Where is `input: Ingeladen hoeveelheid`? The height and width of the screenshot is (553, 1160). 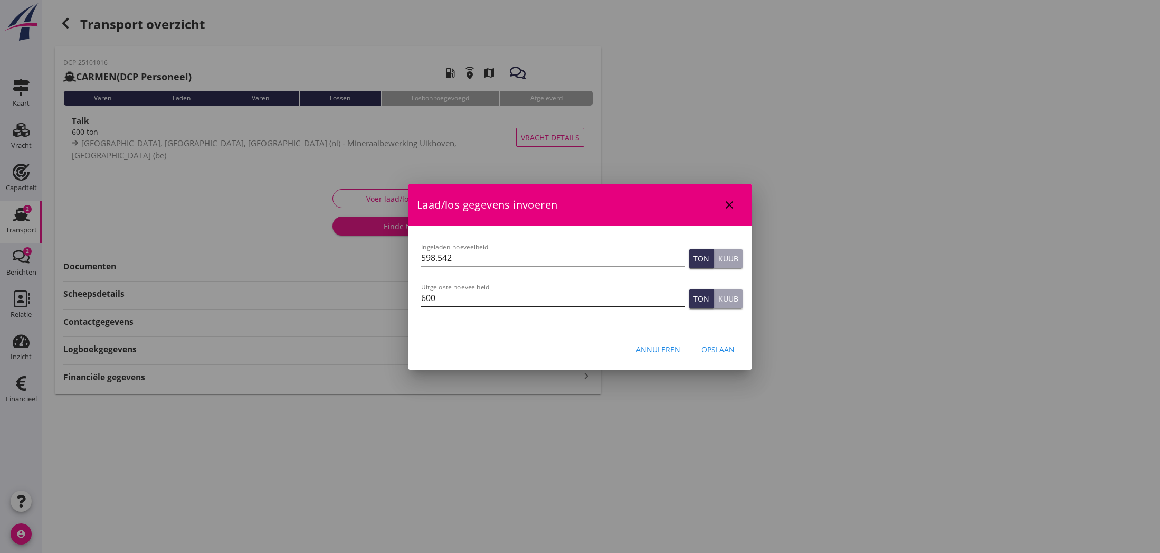 input: Ingeladen hoeveelheid is located at coordinates (553, 258).